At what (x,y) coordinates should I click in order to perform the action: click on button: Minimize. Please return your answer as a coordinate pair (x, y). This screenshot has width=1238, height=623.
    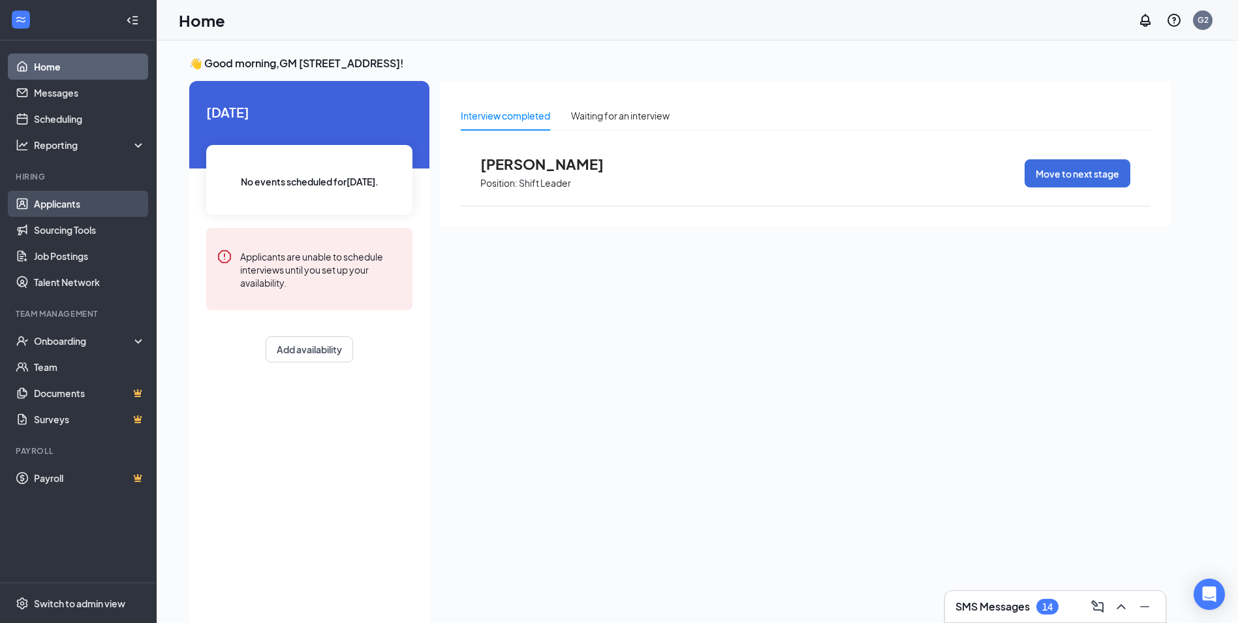
    Looking at the image, I should click on (1145, 606).